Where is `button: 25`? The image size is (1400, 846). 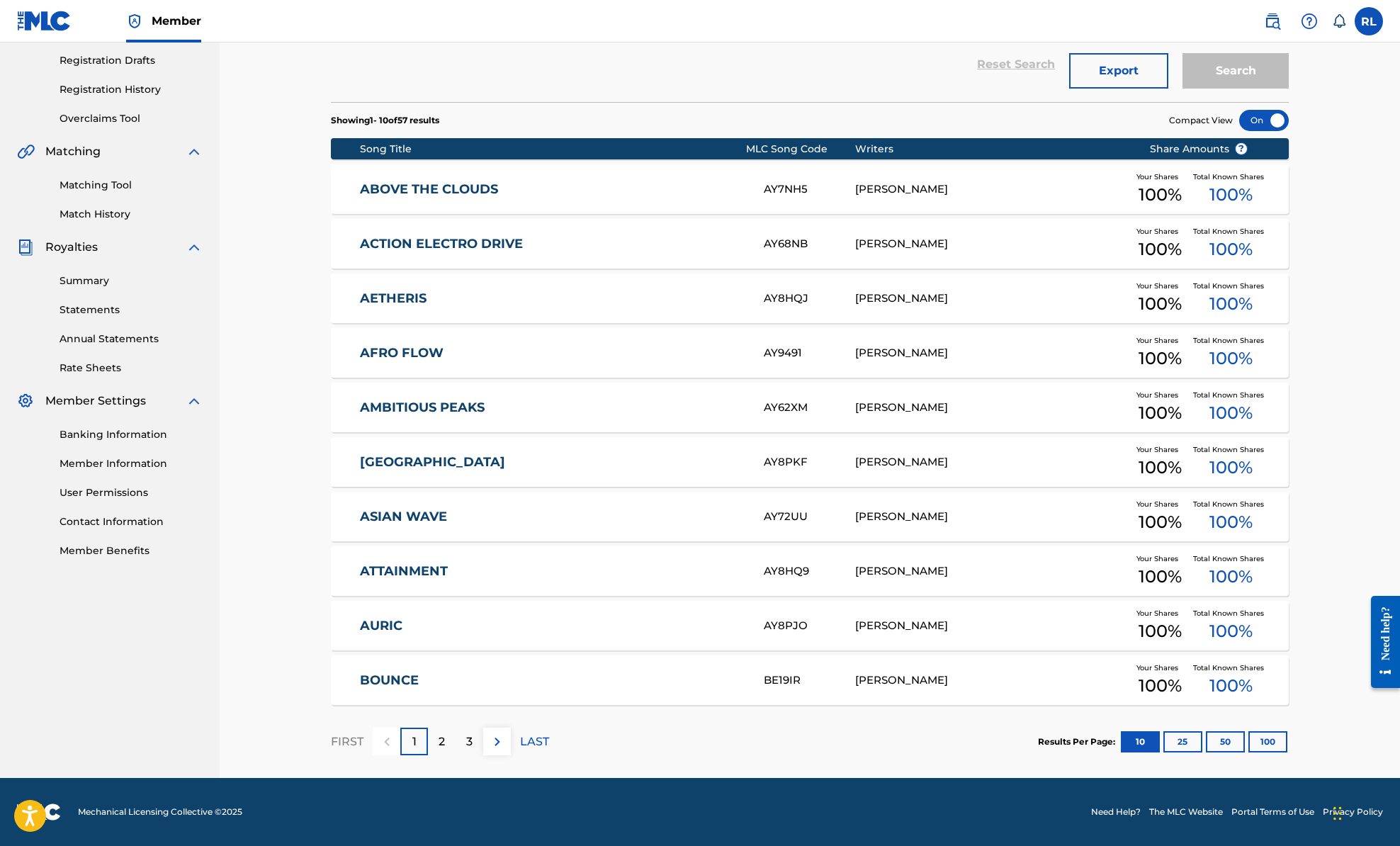
button: 25 is located at coordinates (1182, 741).